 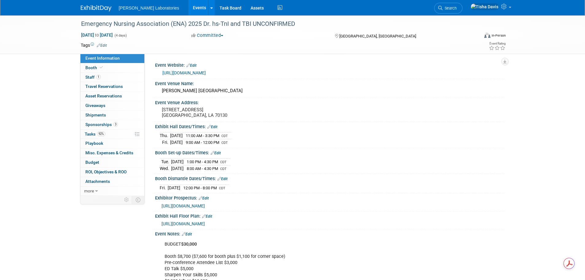 What do you see at coordinates (89, 191) in the screenshot?
I see `span: more` at bounding box center [89, 191].